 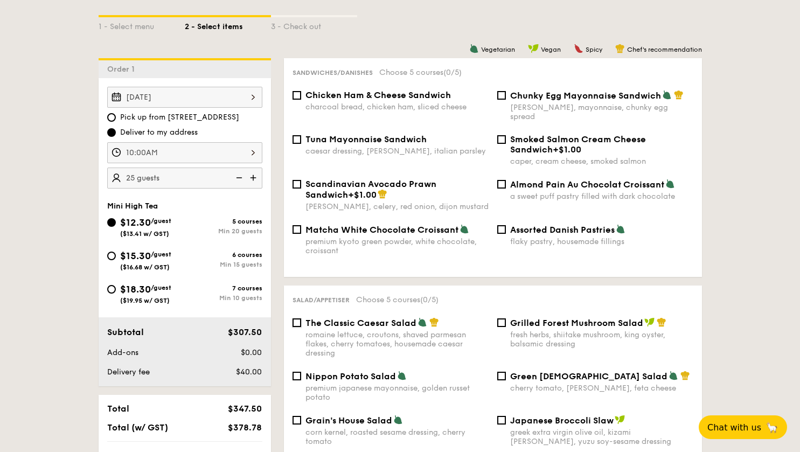 I want to click on span: ($16.68 w/ GST), so click(x=145, y=267).